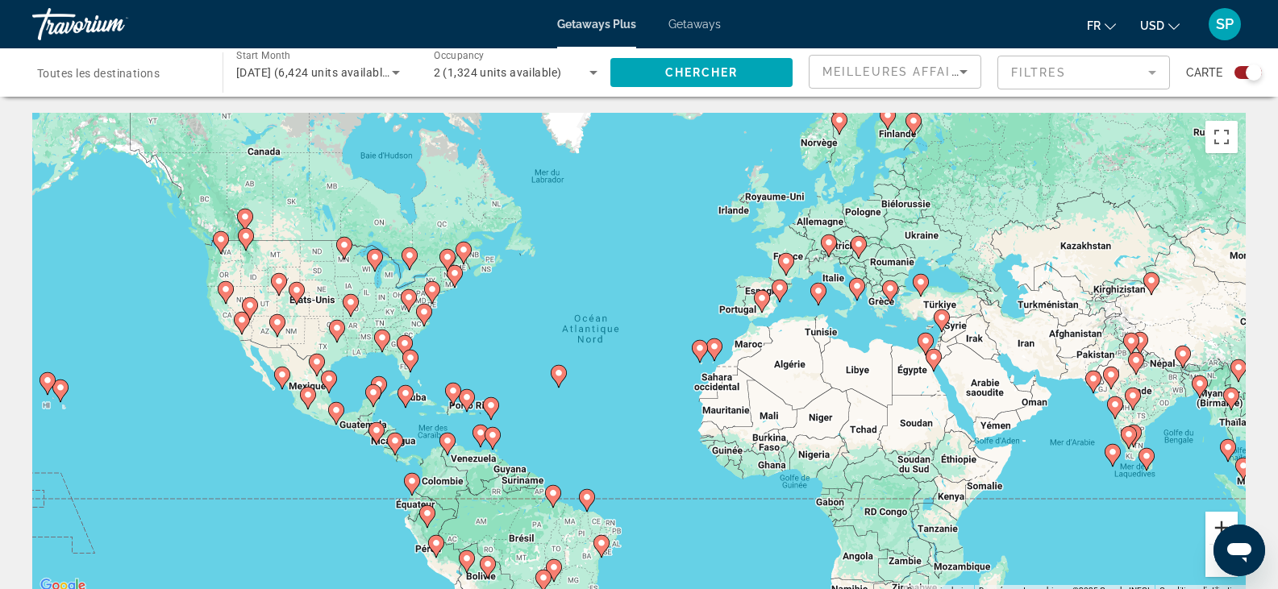 This screenshot has width=1278, height=589. Describe the element at coordinates (895, 72) in the screenshot. I see `mat-select: Sort by` at that location.